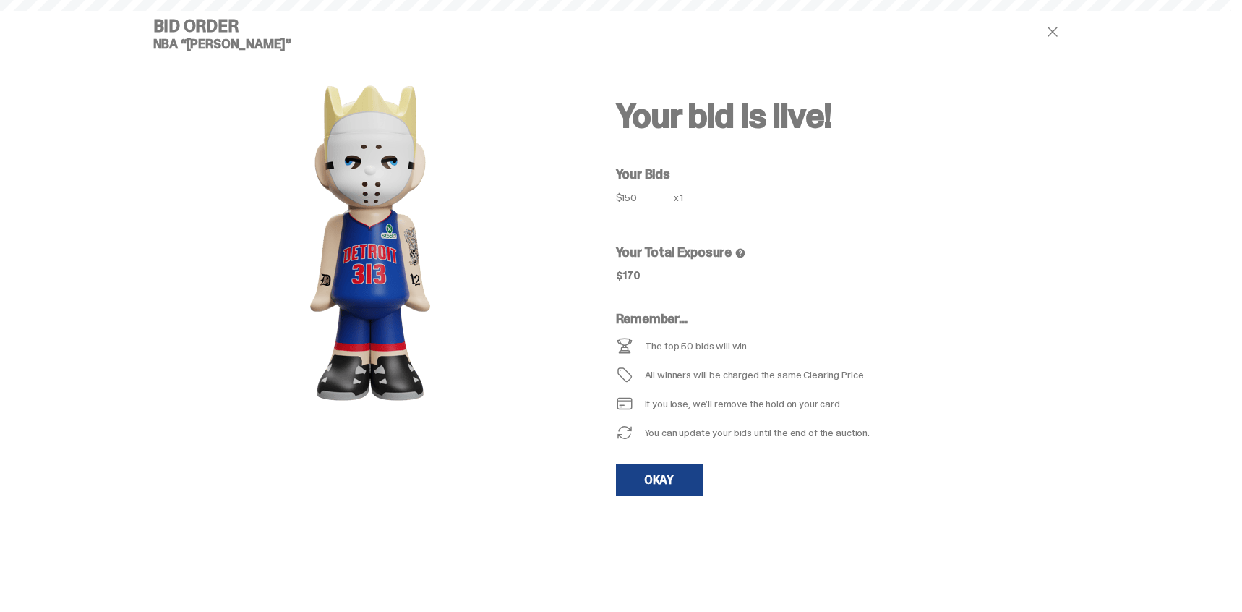 This screenshot has height=612, width=1242. What do you see at coordinates (757, 432) in the screenshot?
I see `div: You can update your bids until the end of the auction.` at bounding box center [757, 432].